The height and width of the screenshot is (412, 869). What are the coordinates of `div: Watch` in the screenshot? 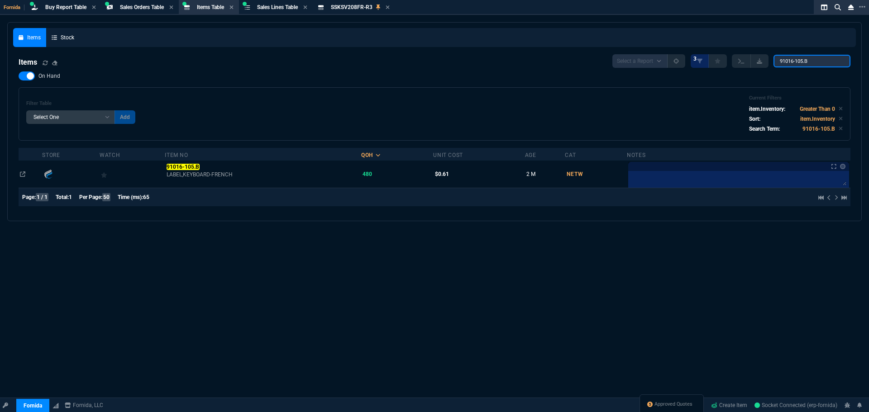 It's located at (110, 155).